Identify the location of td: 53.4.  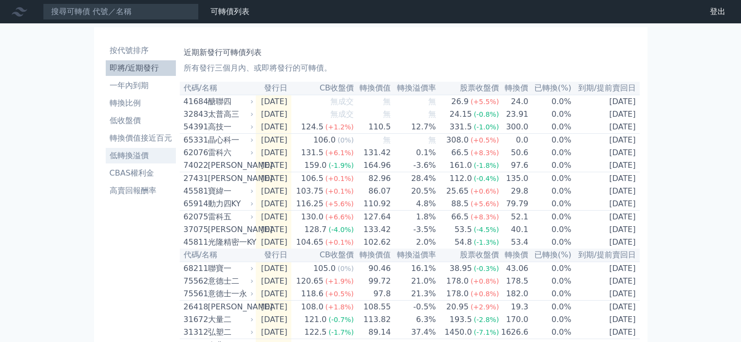
(514, 243).